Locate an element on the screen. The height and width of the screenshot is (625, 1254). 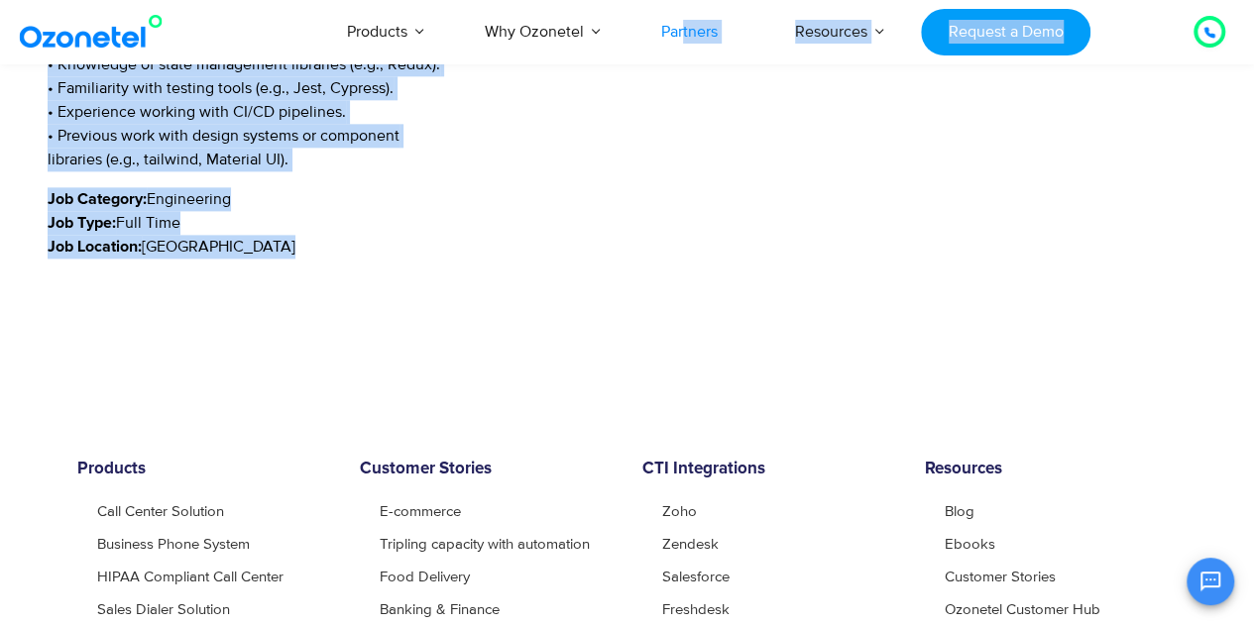
h6: Products is located at coordinates (203, 470).